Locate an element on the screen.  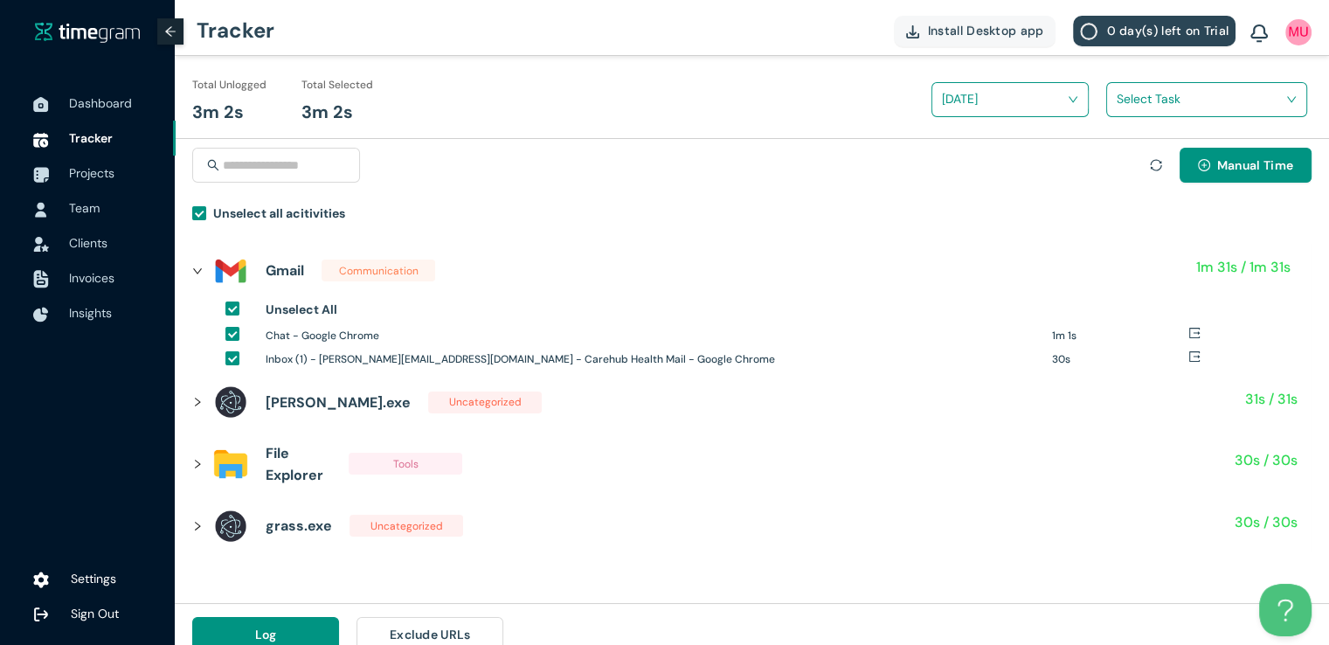
span: Tracker is located at coordinates (91, 138).